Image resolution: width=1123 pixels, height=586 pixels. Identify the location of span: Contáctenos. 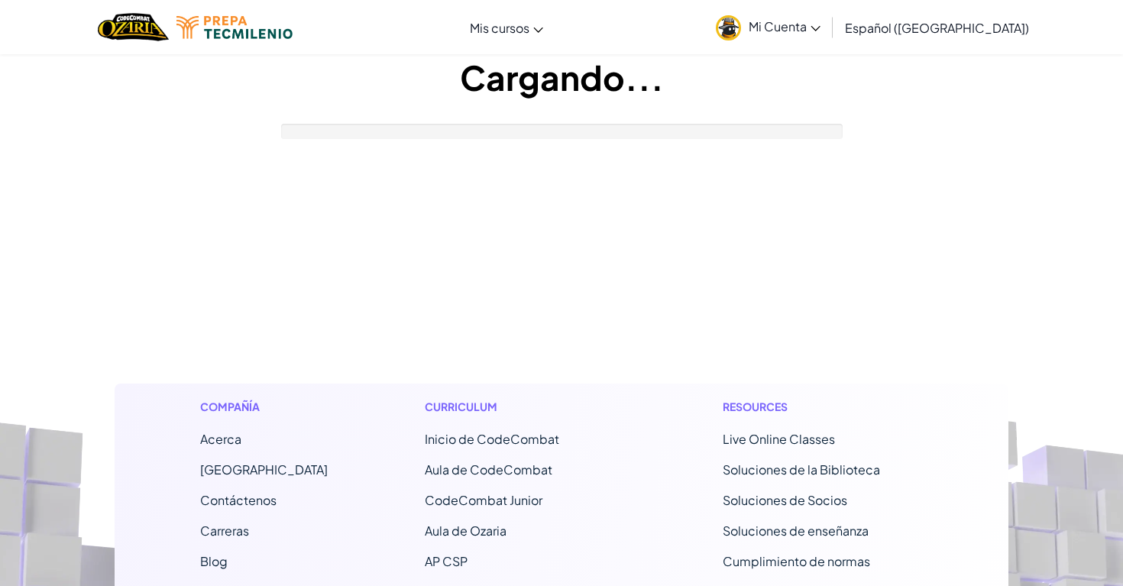
(238, 500).